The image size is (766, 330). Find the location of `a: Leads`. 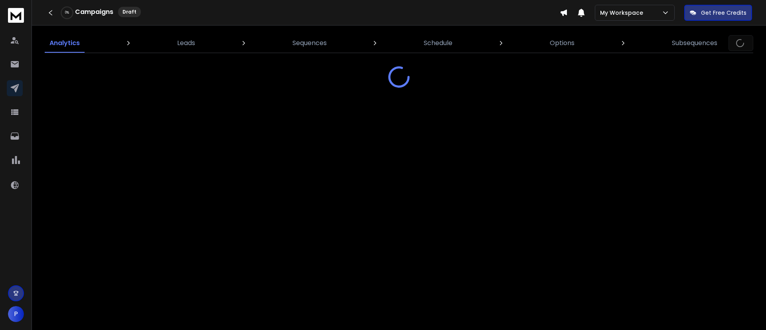

a: Leads is located at coordinates (186, 43).